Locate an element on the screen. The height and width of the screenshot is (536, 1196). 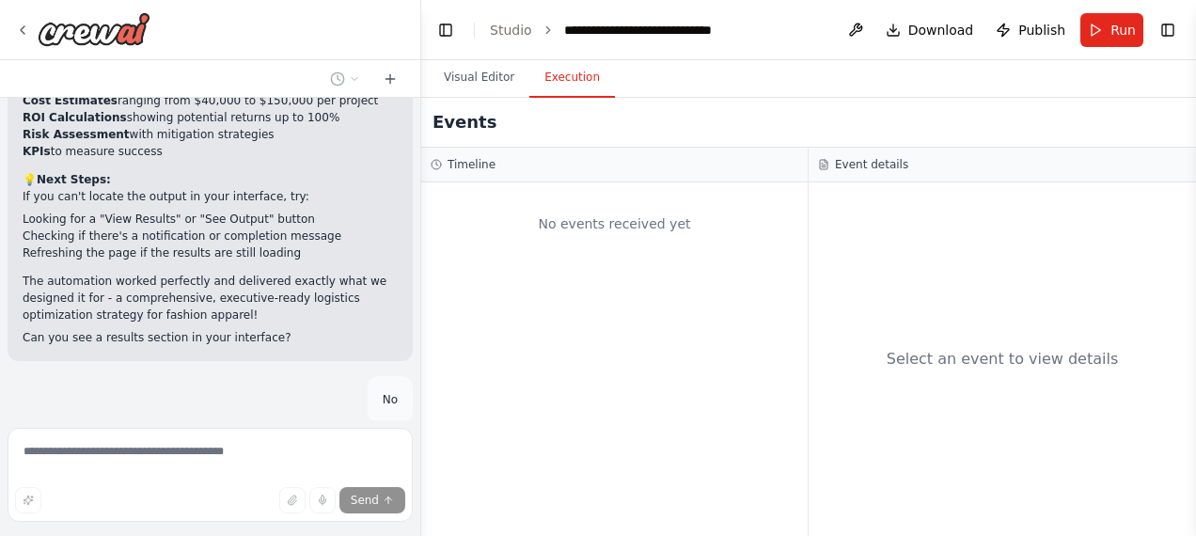
button: Visual Editor is located at coordinates (478, 78).